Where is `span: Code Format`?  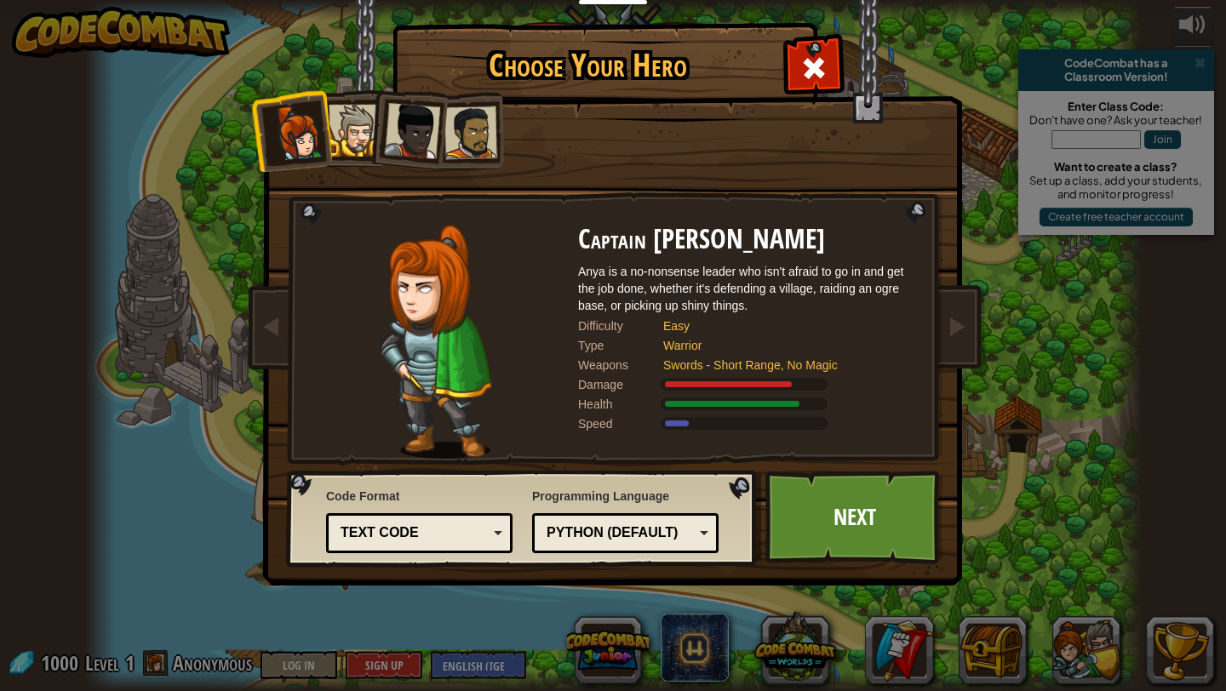 span: Code Format is located at coordinates (419, 496).